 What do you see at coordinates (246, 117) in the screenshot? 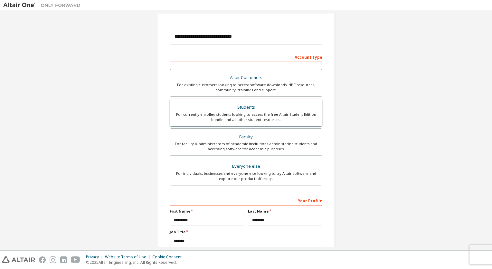
I see `div: For currently enrolled students looking to access the free Altair Student Edition bundle and all ...` at bounding box center [246, 117].